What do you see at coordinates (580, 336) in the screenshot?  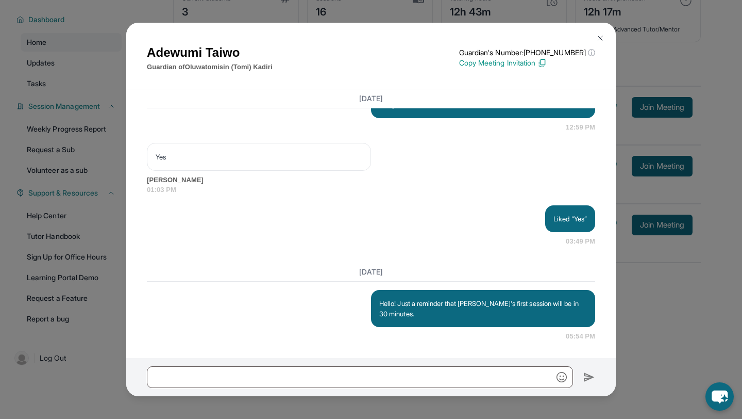 I see `span: 05:54 PM` at bounding box center [580, 336].